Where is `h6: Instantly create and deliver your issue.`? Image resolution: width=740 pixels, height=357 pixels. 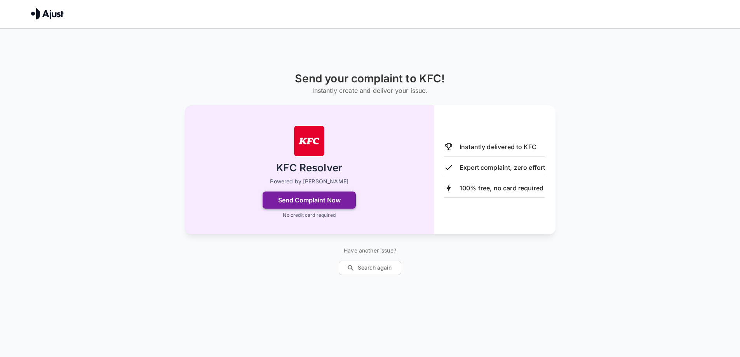 h6: Instantly create and deliver your issue. is located at coordinates (370, 91).